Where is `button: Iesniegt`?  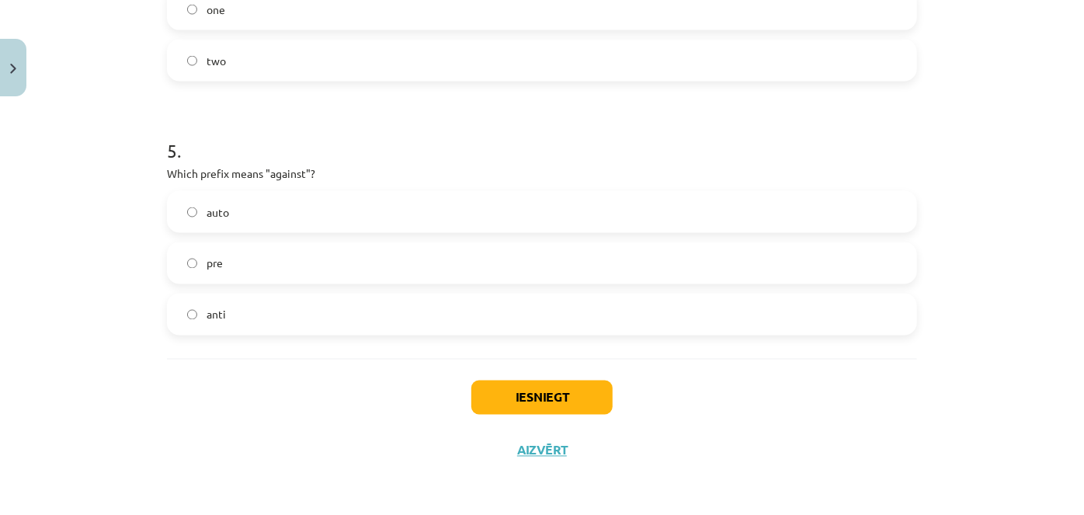
button: Iesniegt is located at coordinates (542, 398).